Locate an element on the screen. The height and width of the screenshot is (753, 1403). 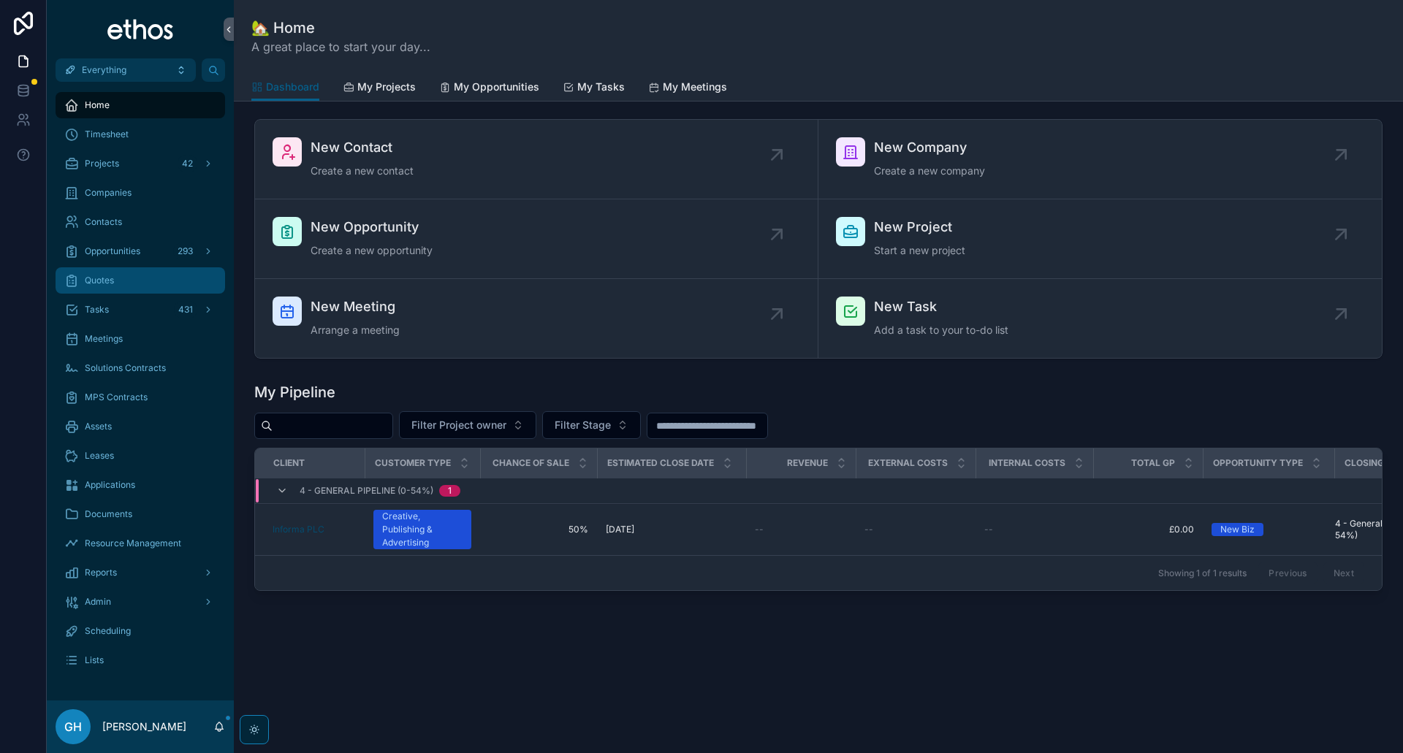
a: Applications is located at coordinates (140, 485).